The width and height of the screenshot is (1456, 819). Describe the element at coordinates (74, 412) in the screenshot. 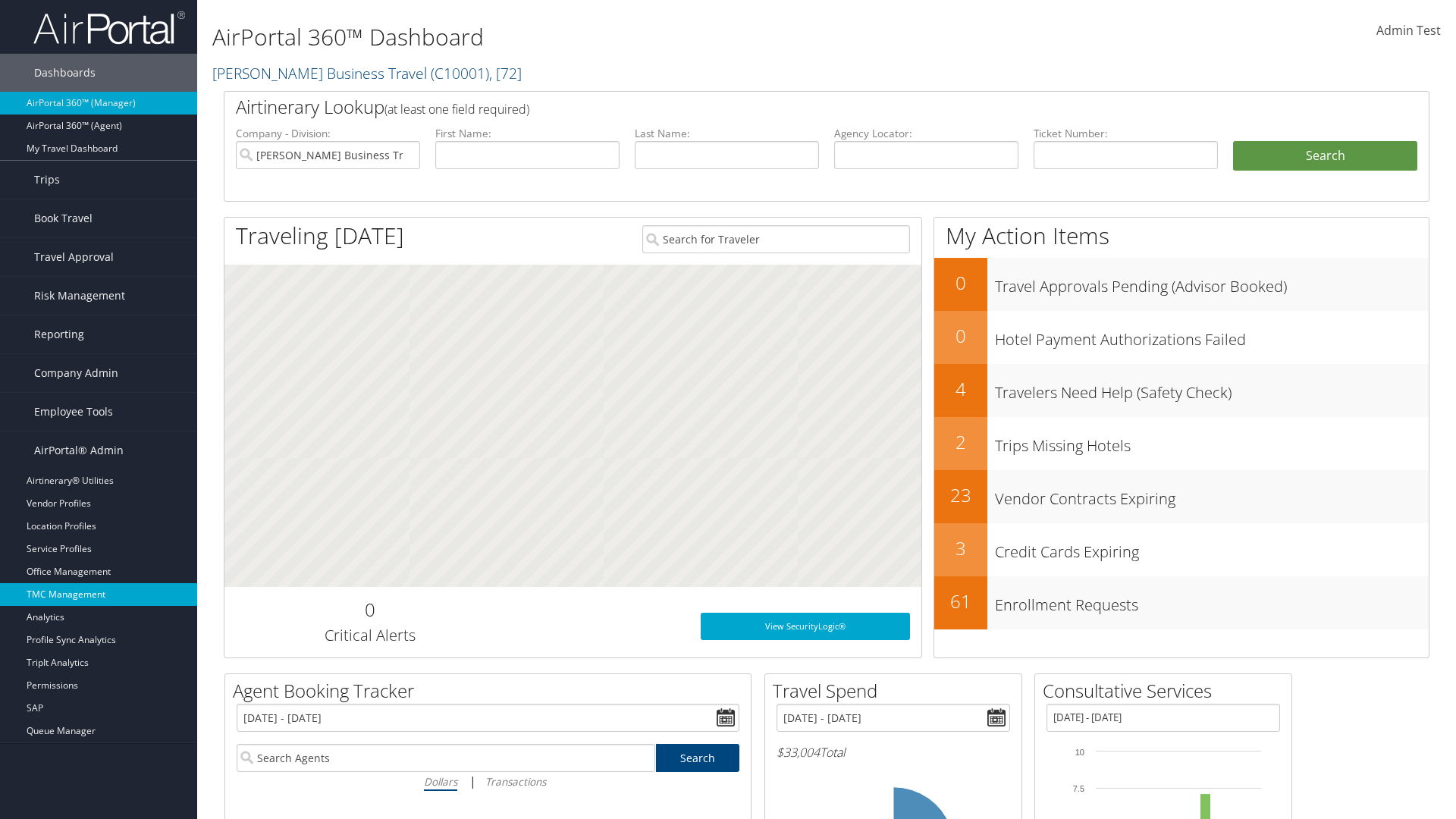

I see `span: Employee Tools` at that location.